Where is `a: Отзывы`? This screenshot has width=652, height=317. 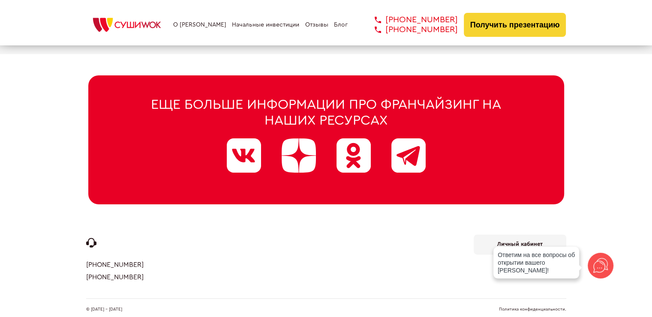 a: Отзывы is located at coordinates (317, 25).